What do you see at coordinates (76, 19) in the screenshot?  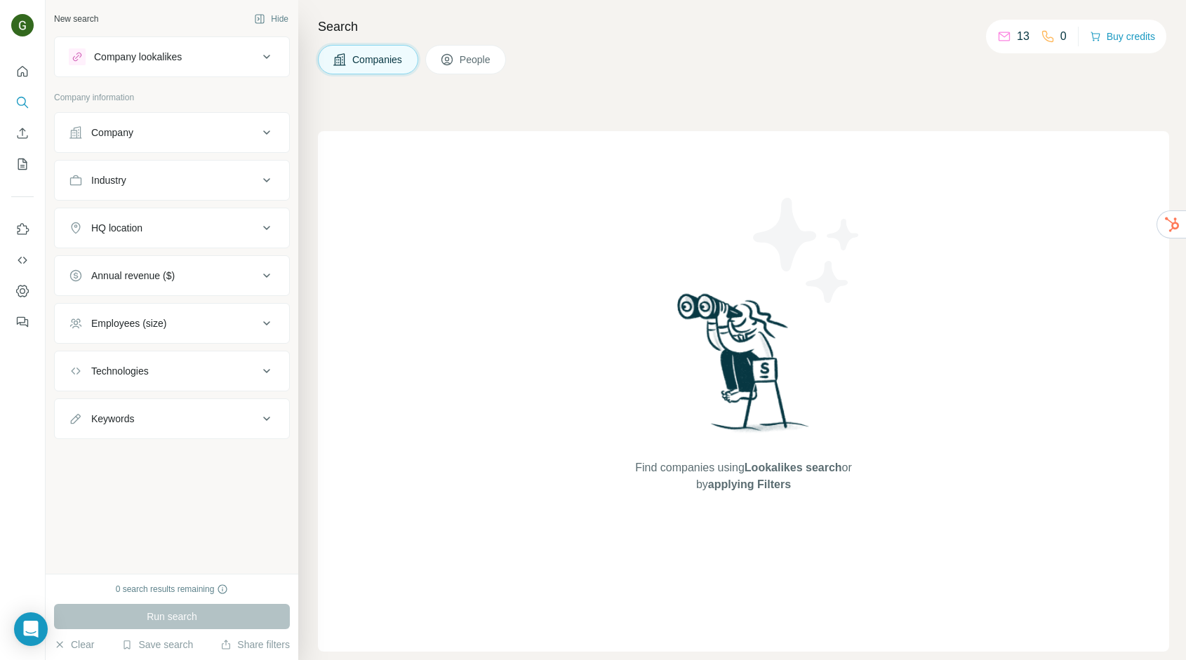 I see `div: New search` at bounding box center [76, 19].